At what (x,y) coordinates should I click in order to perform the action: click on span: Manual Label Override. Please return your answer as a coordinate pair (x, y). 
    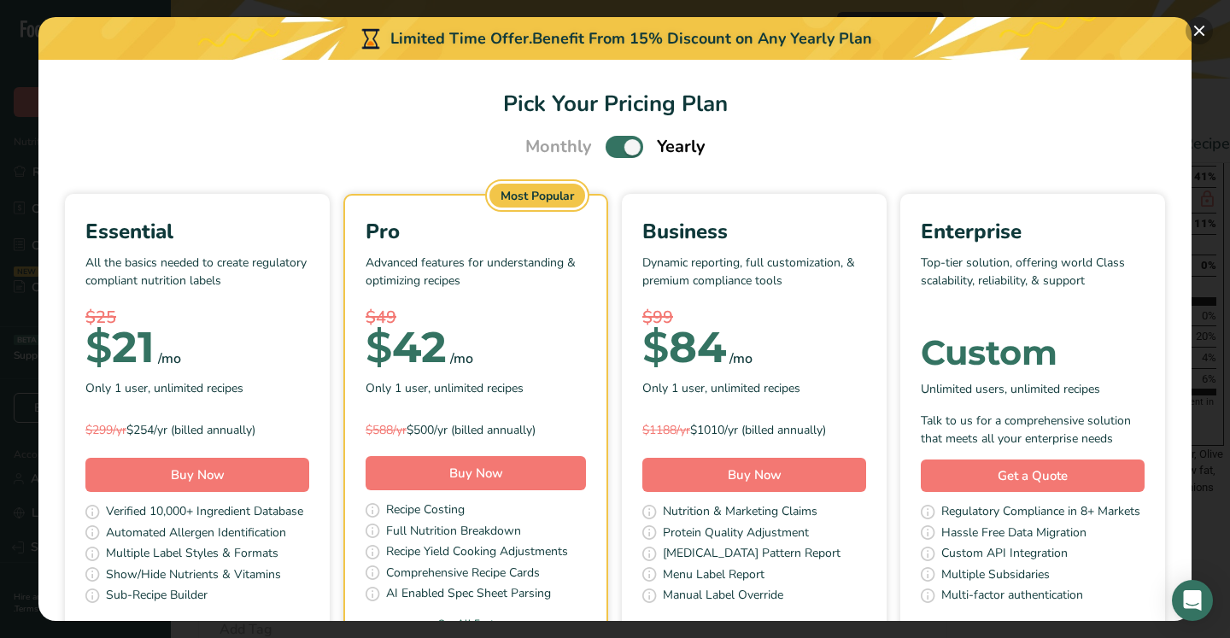
    Looking at the image, I should click on (722, 596).